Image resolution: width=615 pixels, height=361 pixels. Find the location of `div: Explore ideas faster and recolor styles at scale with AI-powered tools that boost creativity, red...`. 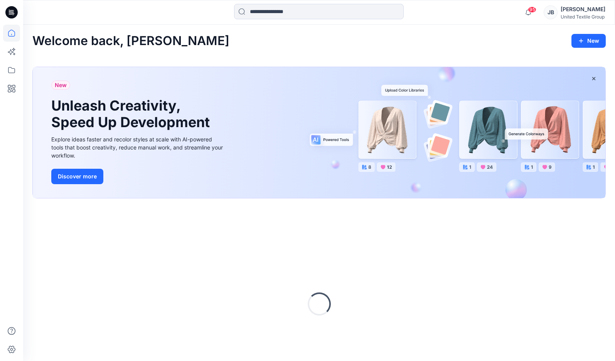

div: Explore ideas faster and recolor styles at scale with AI-powered tools that boost creativity, red... is located at coordinates (138, 147).